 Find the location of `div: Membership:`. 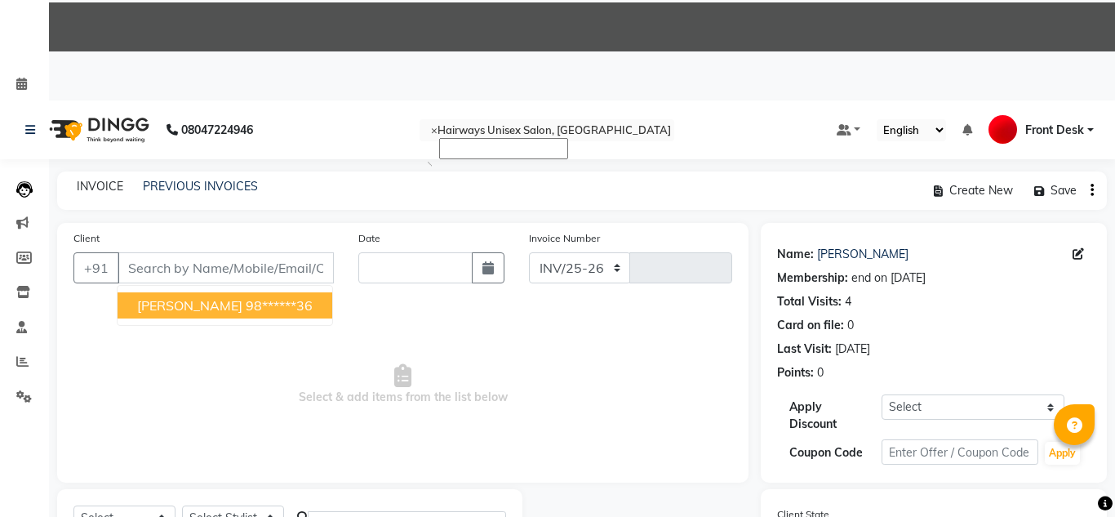

div: Membership: is located at coordinates (812, 278).